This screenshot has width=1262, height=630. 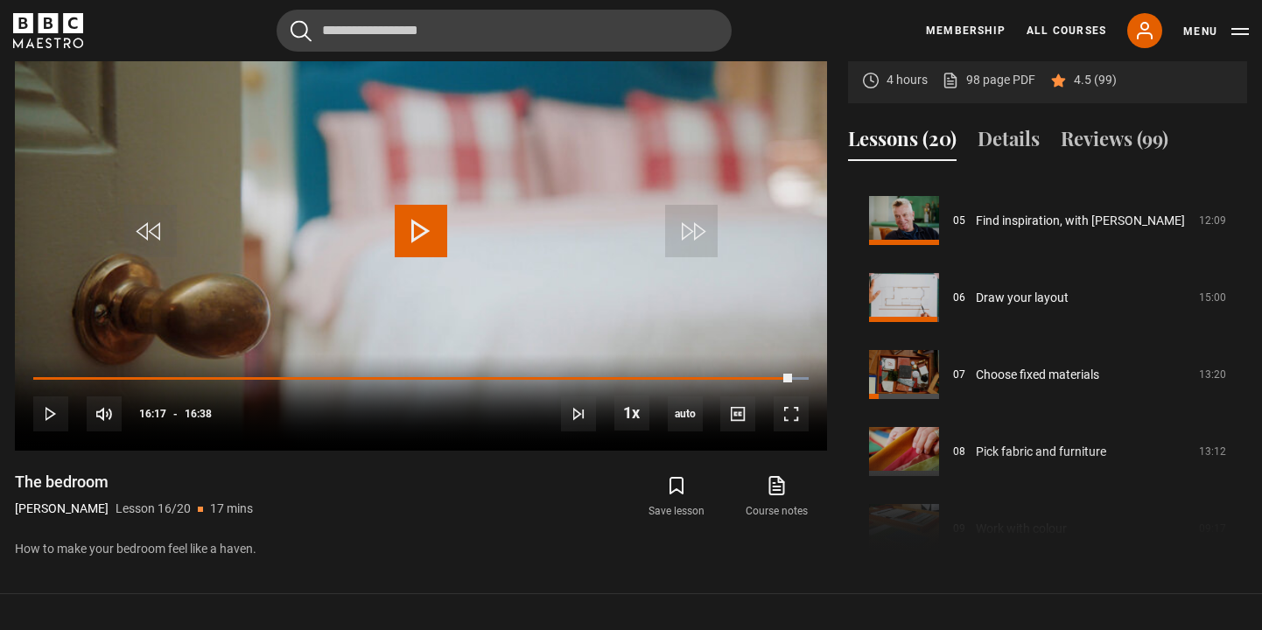 What do you see at coordinates (685, 414) in the screenshot?
I see `span: auto` at bounding box center [685, 414].